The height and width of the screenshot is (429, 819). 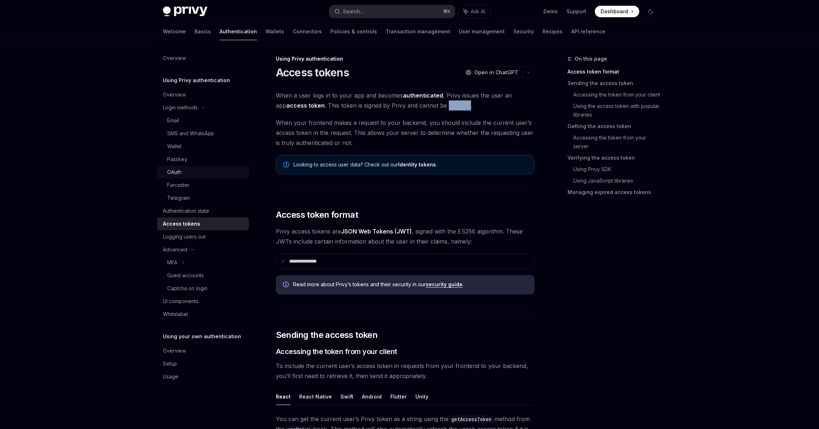 I want to click on span: Looking to access user data? Check out our ., so click(x=410, y=165).